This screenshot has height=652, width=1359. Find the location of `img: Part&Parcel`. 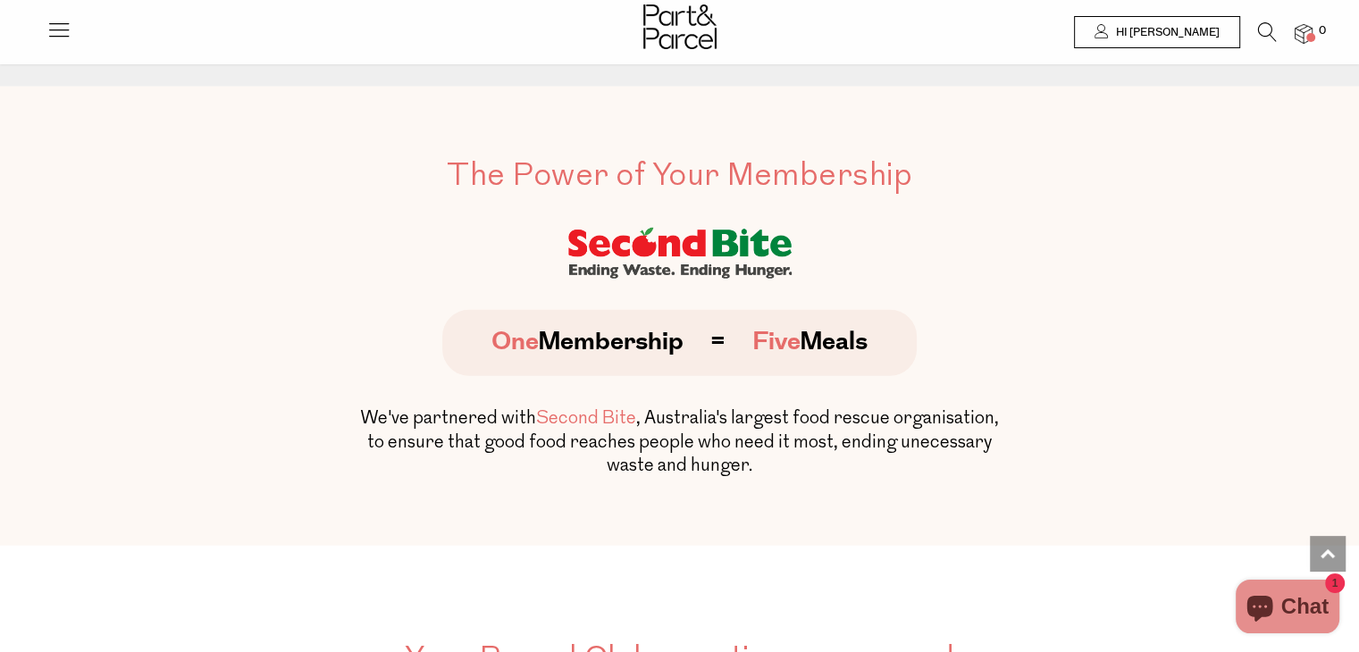

img: Part&Parcel is located at coordinates (680, 27).